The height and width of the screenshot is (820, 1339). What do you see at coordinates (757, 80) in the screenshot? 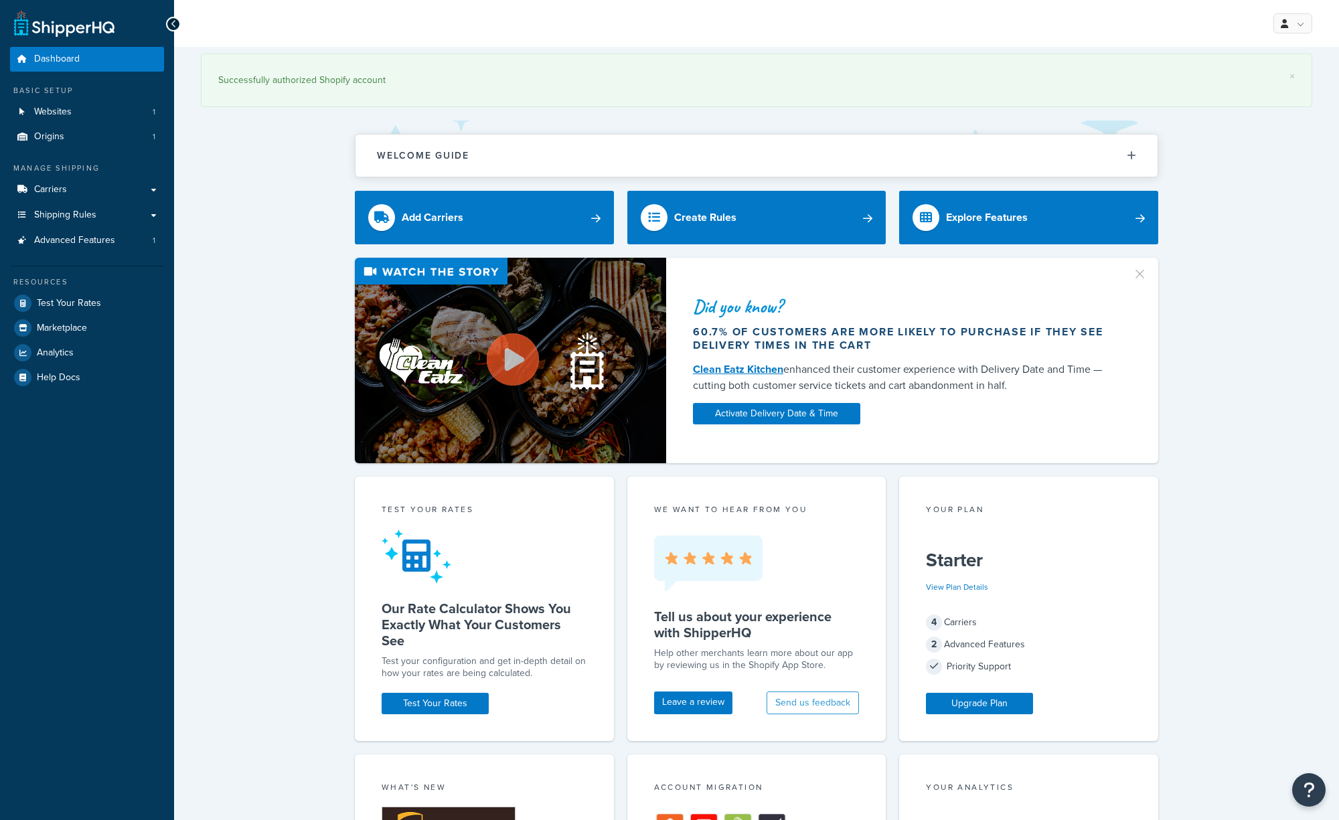
I see `div: Successfully authorized Shopify account` at bounding box center [757, 80].